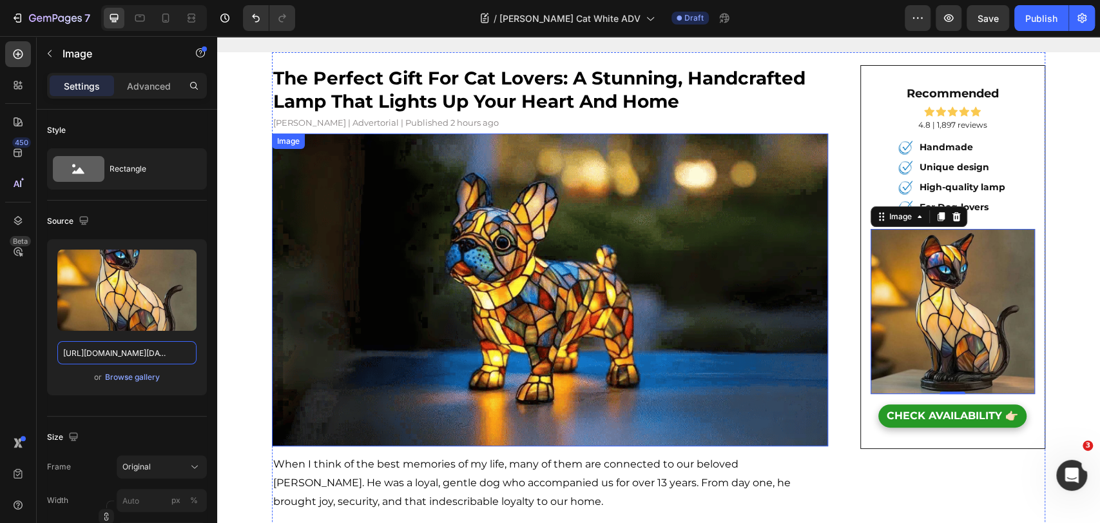 The height and width of the screenshot is (523, 1100). Describe the element at coordinates (176, 500) in the screenshot. I see `div: px` at that location.